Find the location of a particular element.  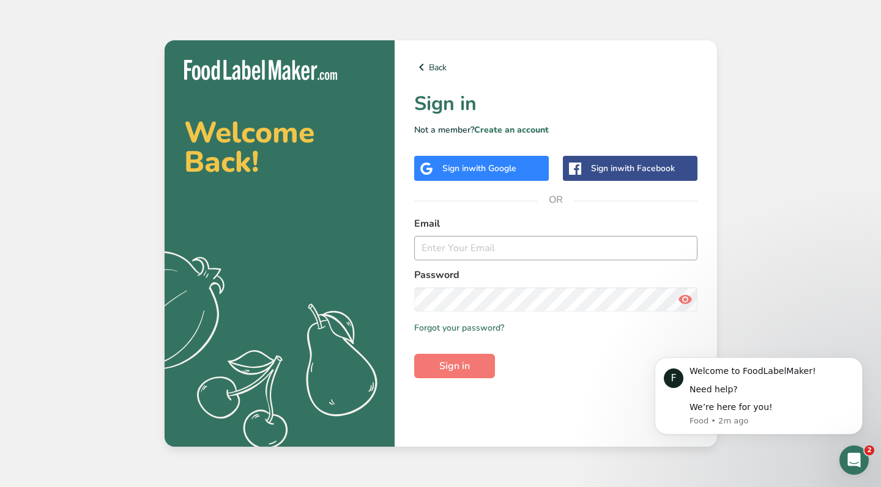

span: 2 is located at coordinates (869, 451).